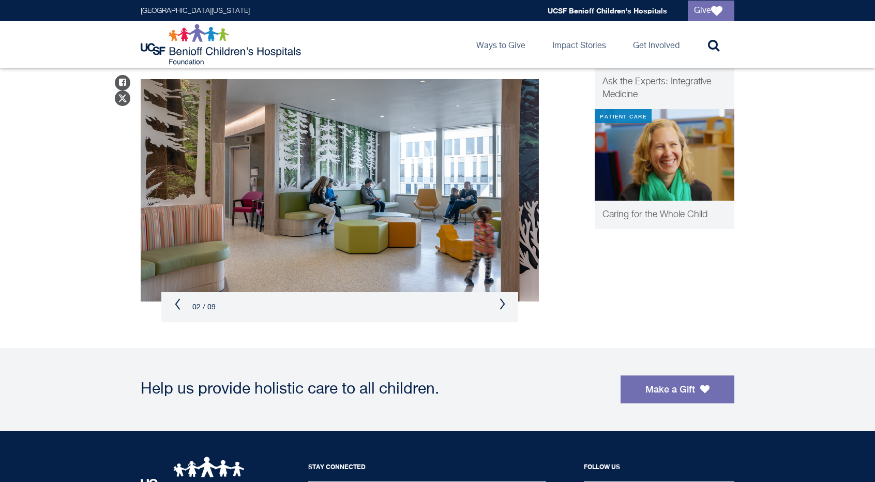 The height and width of the screenshot is (482, 875). I want to click on span: 02 / 09, so click(204, 307).